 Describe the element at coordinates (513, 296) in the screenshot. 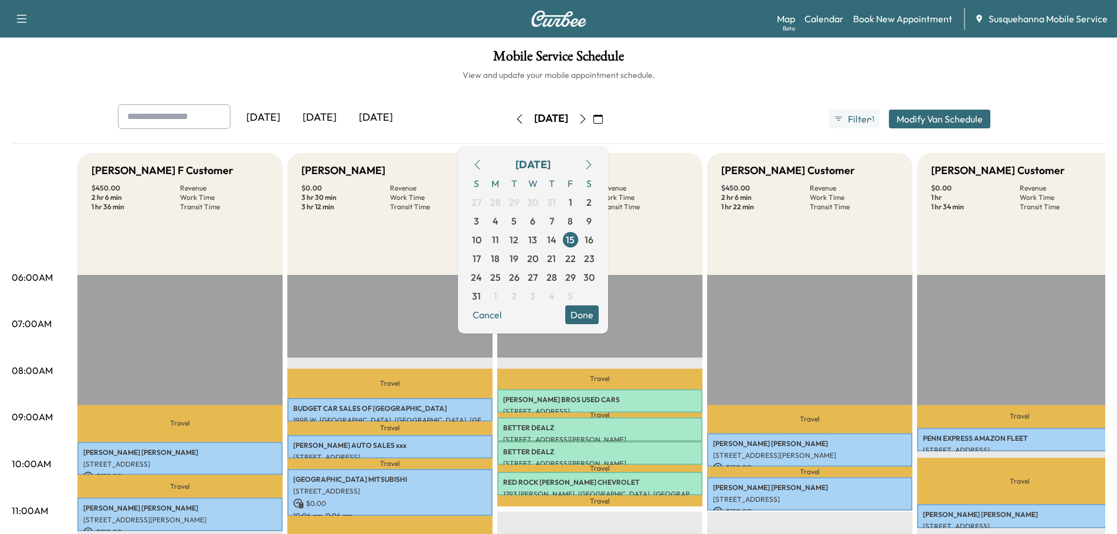

I see `span: 2` at that location.